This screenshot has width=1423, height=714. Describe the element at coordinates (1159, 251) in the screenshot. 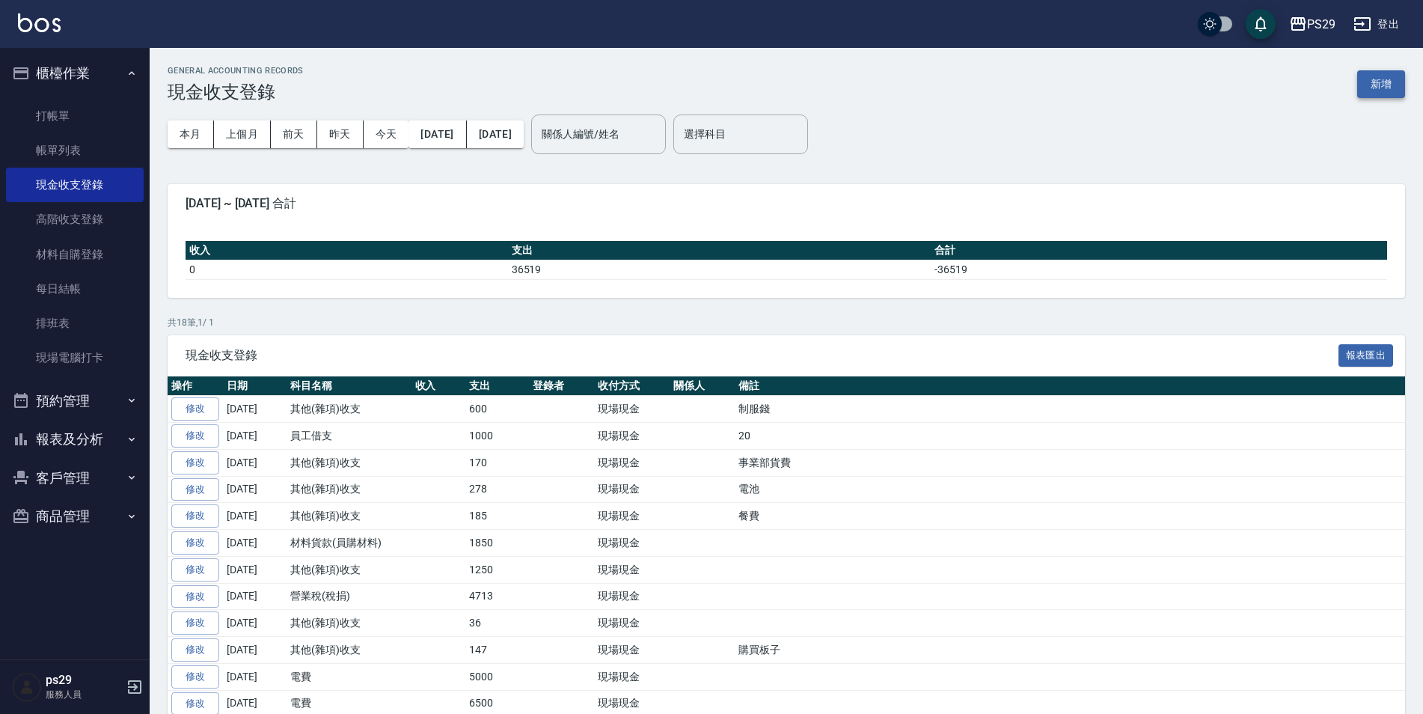

I see `th: 合計` at that location.